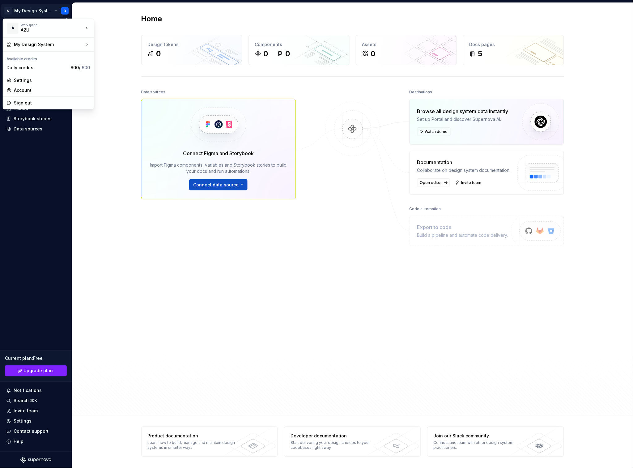  Describe the element at coordinates (52, 25) in the screenshot. I see `div: Workspace` at that location.